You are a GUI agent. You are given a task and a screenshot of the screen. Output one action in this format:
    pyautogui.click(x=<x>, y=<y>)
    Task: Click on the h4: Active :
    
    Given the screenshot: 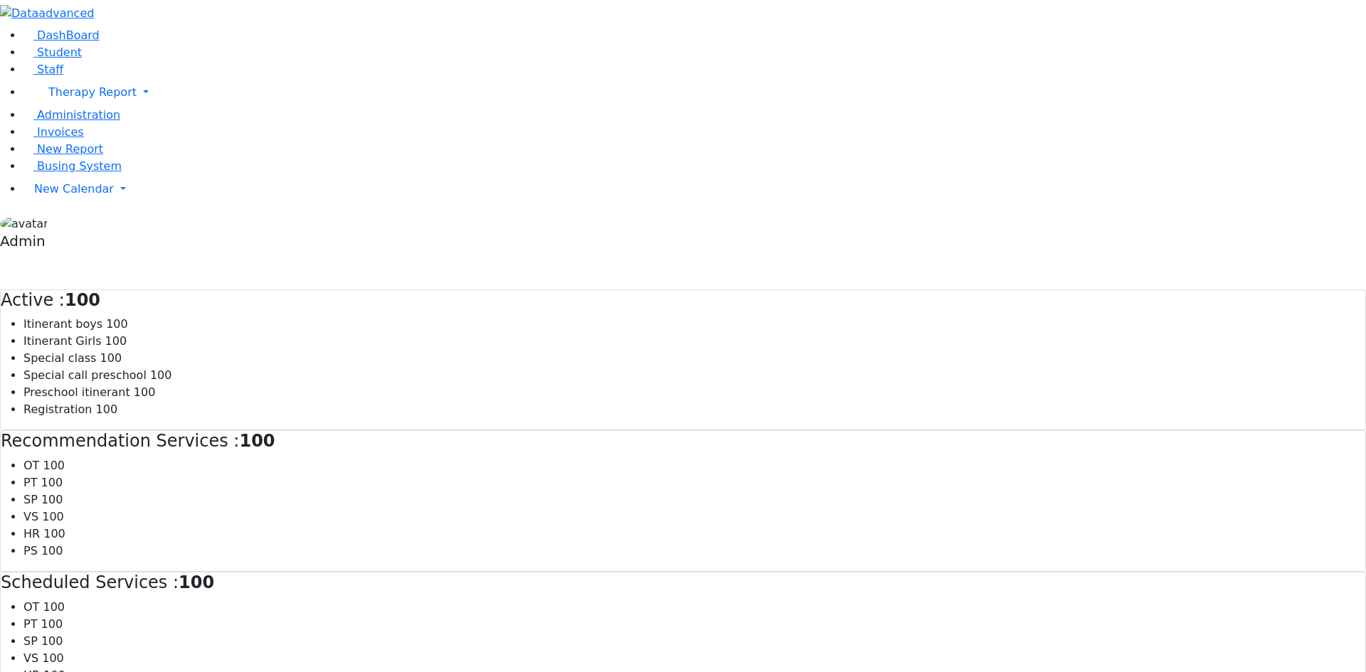 What is the action you would take?
    pyautogui.click(x=683, y=300)
    